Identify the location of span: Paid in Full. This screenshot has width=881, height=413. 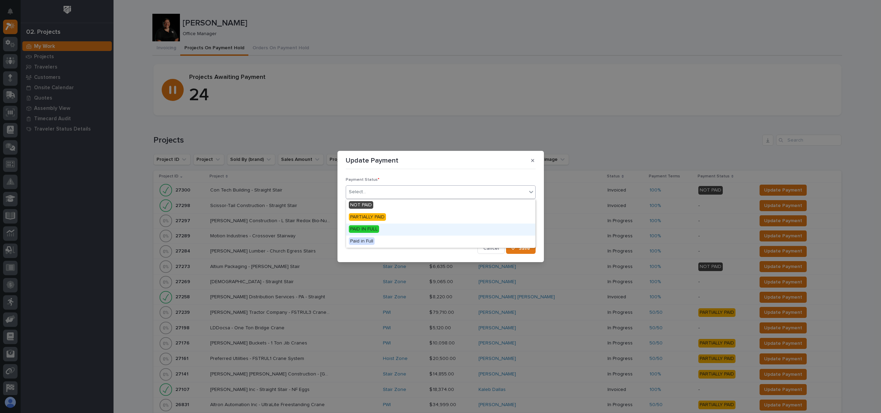
(362, 241).